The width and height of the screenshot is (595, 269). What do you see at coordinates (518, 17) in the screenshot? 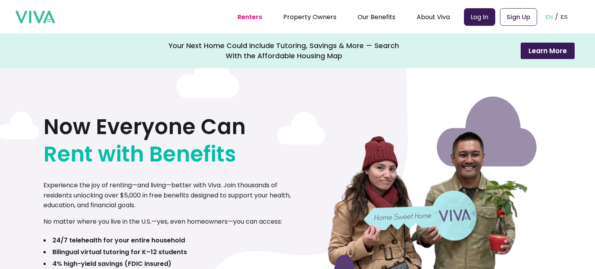
I see `a: Sign Up` at bounding box center [518, 17].